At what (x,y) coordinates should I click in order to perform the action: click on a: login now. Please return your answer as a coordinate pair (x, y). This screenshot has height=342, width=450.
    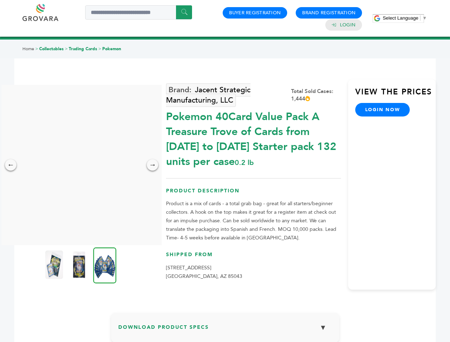
    Looking at the image, I should click on (383, 110).